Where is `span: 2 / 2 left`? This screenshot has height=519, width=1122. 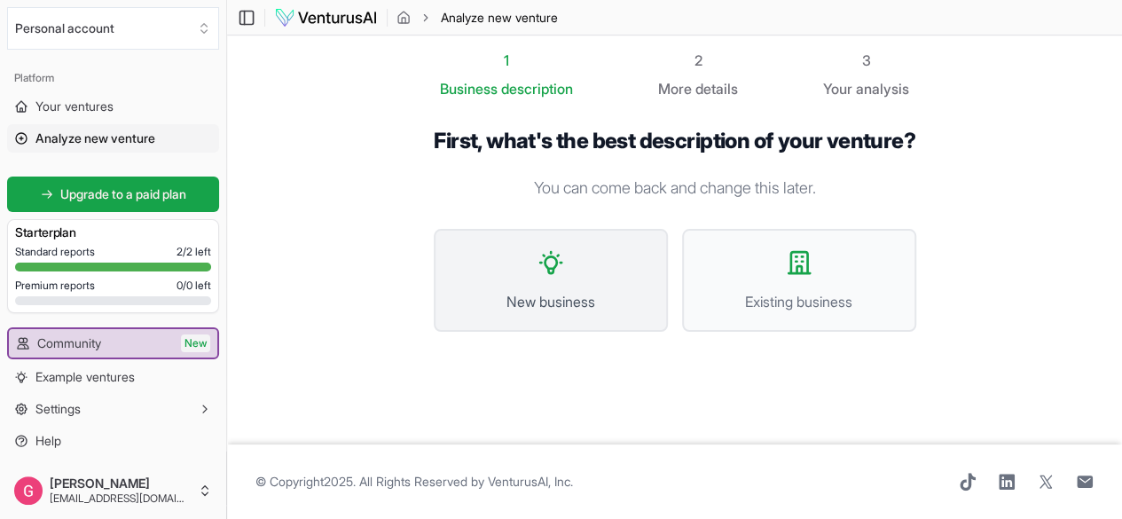 span: 2 / 2 left is located at coordinates (193, 252).